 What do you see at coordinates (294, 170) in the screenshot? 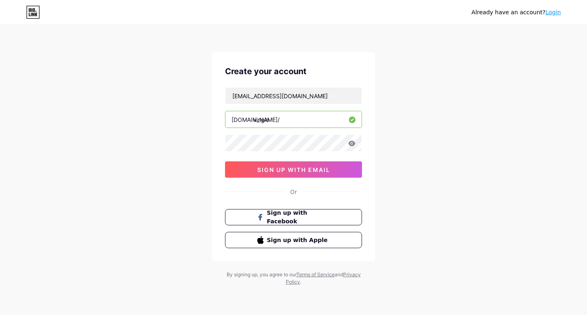
I see `span: sign up with email` at bounding box center [294, 170].